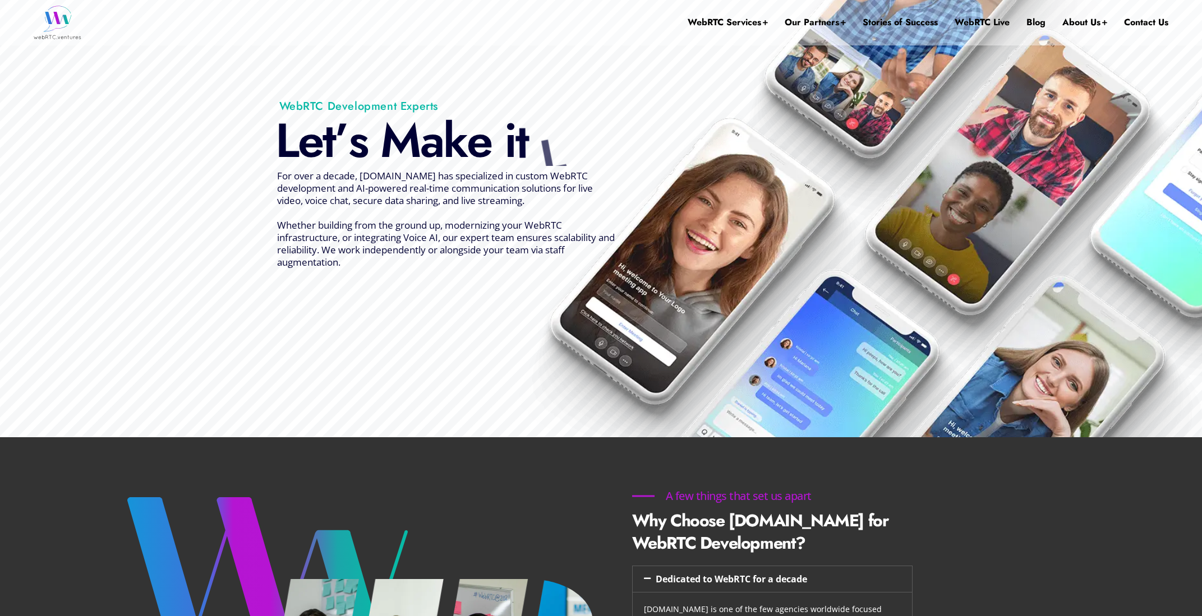  Describe the element at coordinates (731, 579) in the screenshot. I see `a: Dedicated to WebRTC for a decade` at that location.